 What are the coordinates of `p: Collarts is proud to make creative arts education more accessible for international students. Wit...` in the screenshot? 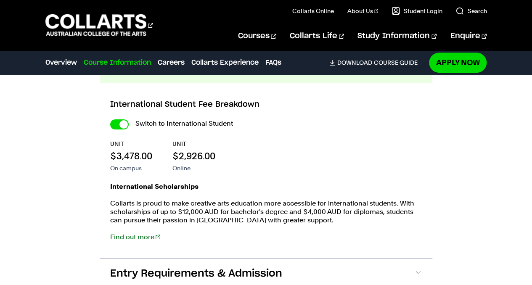 It's located at (266, 212).